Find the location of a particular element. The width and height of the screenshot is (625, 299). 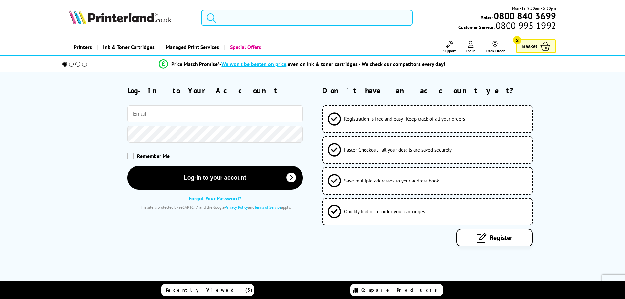

span: Mon - Fri 9:00am - 5:30pm is located at coordinates (534, 8).